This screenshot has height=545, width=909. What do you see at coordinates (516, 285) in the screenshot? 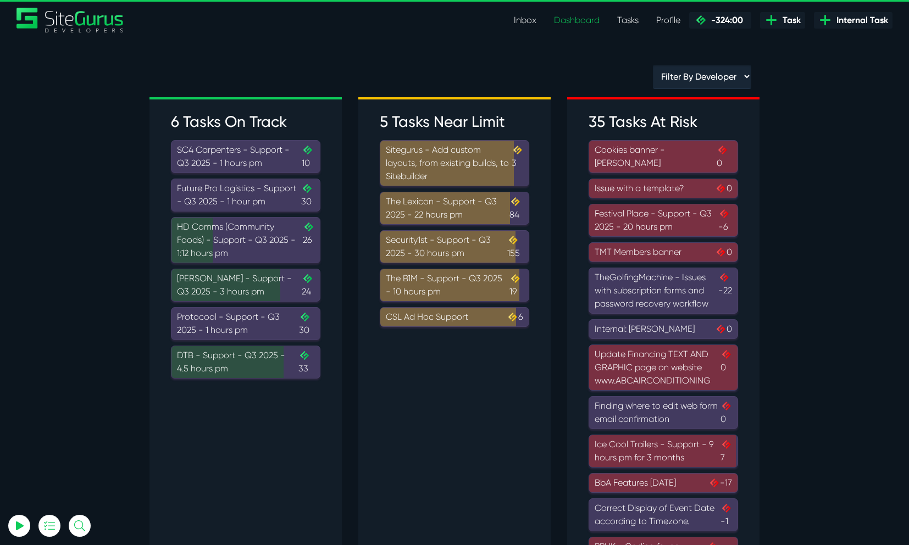
I see `span: 19` at bounding box center [516, 285].